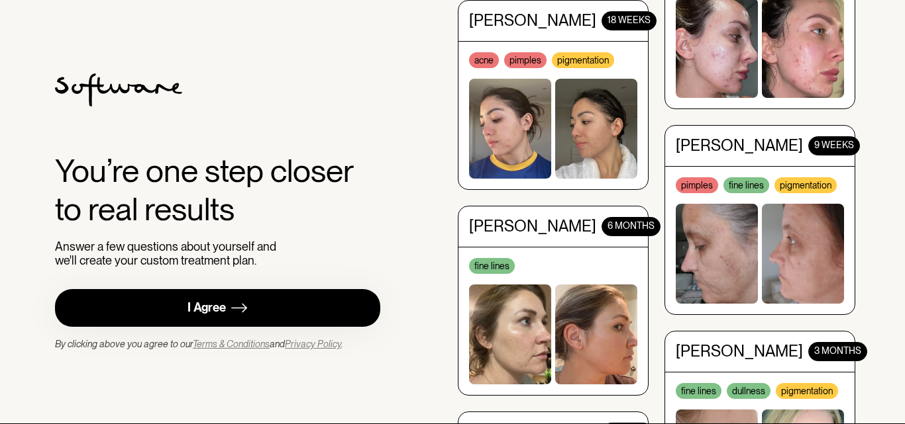  What do you see at coordinates (483, 58) in the screenshot?
I see `div: acne` at bounding box center [483, 58].